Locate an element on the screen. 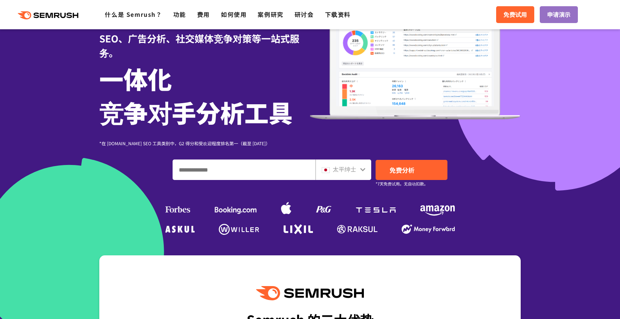  font: 免费试用 is located at coordinates (515, 14).